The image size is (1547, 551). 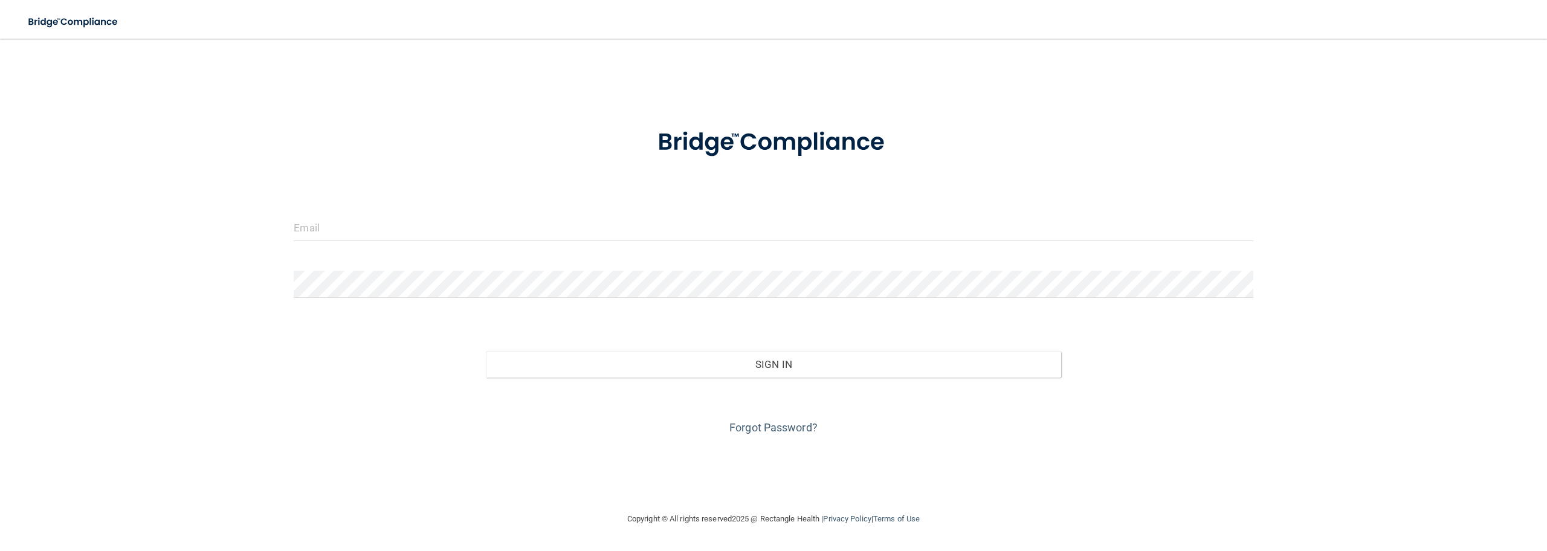 What do you see at coordinates (773, 519) in the screenshot?
I see `div: Copyright © All rights reserved 2025 @ Rectangle Health | |` at bounding box center [773, 519].